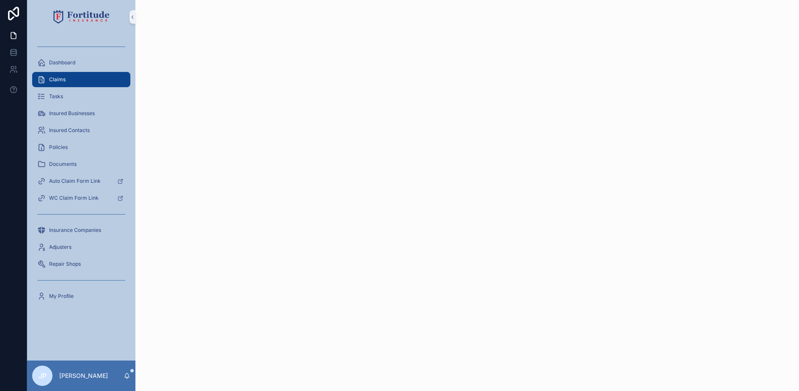 The height and width of the screenshot is (391, 799). I want to click on span: Repair Shops, so click(65, 264).